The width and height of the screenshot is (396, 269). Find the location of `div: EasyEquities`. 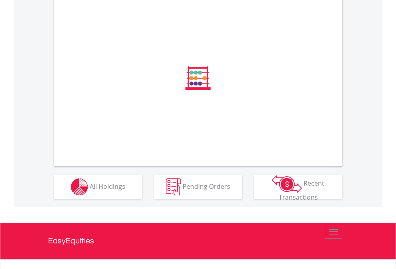

div: EasyEquities is located at coordinates (198, 241).